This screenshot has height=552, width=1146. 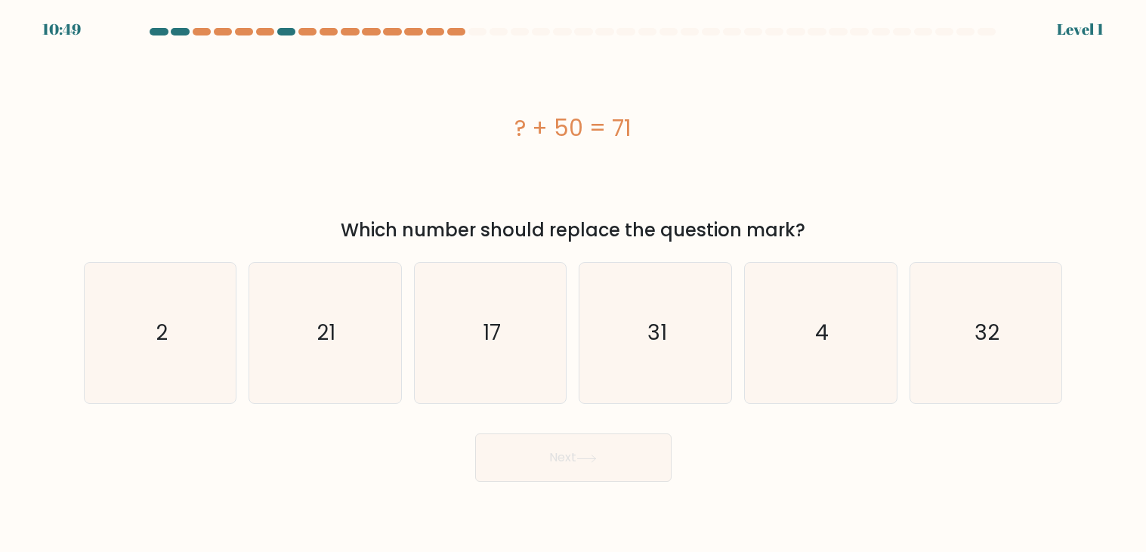 What do you see at coordinates (822, 333) in the screenshot?
I see `text: 4` at bounding box center [822, 333].